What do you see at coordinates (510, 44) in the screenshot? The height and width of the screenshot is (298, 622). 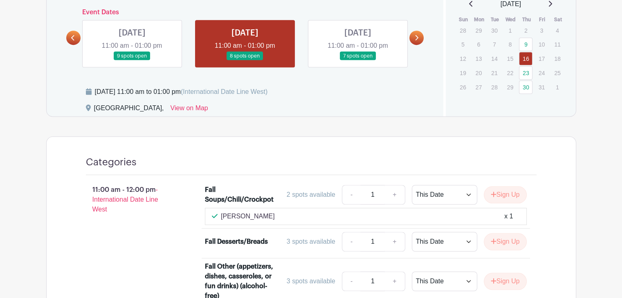 I see `p: 8` at bounding box center [510, 44].